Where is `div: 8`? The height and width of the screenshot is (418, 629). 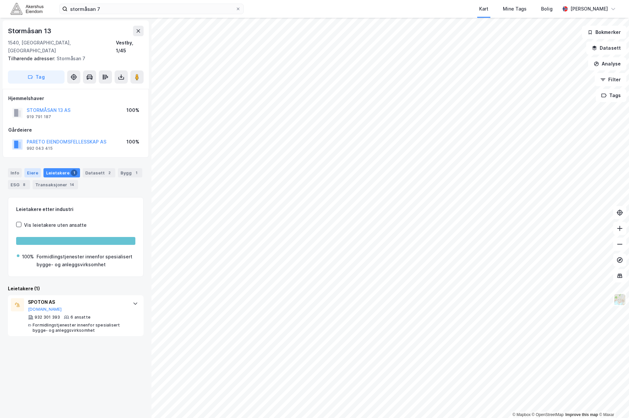
div: 8 is located at coordinates (24, 185).